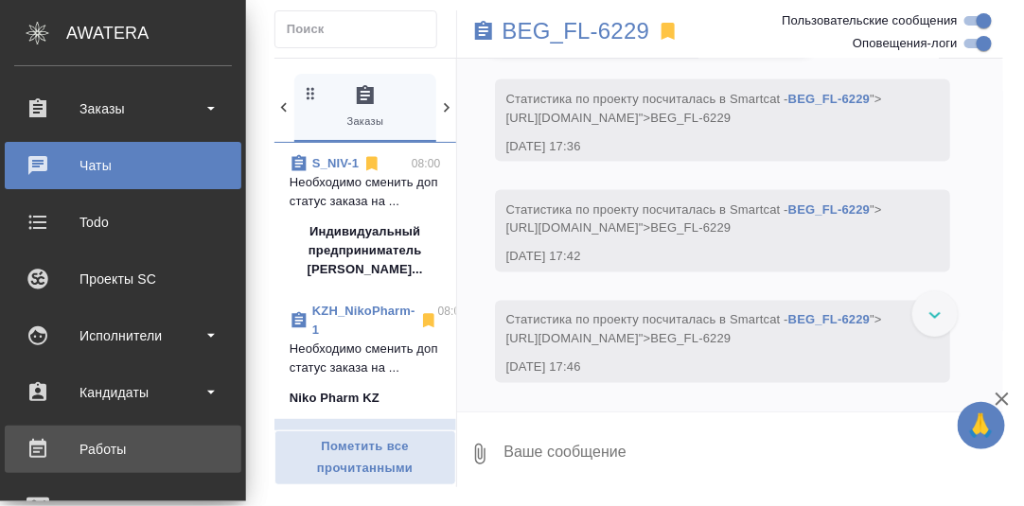 The width and height of the screenshot is (1024, 506). Describe the element at coordinates (123, 449) in the screenshot. I see `div: Работы` at that location.